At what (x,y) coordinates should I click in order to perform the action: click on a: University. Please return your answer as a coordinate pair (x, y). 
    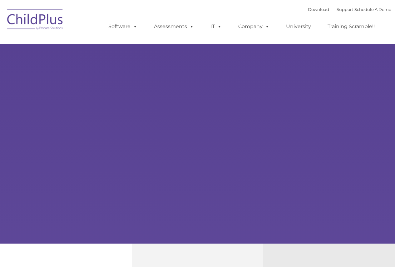
    Looking at the image, I should click on (298, 27).